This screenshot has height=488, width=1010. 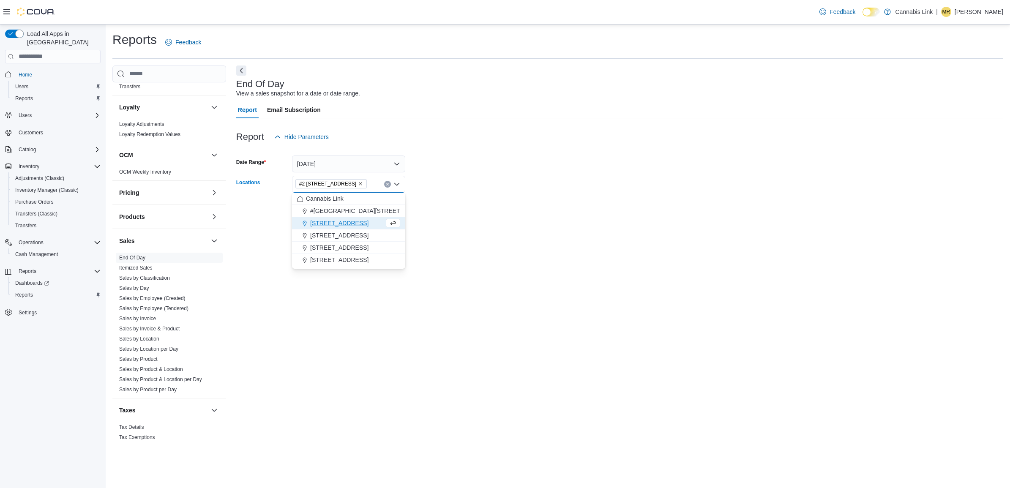 I want to click on button: Pricing, so click(x=163, y=193).